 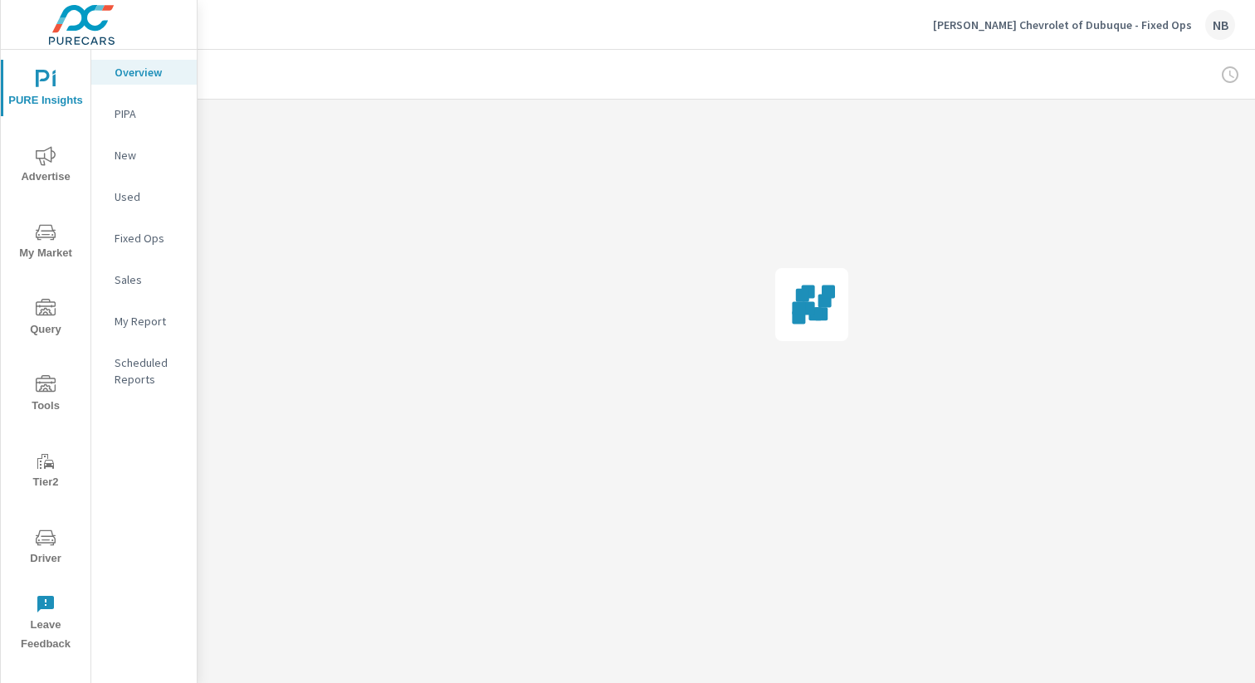 I want to click on span: Tools, so click(x=46, y=395).